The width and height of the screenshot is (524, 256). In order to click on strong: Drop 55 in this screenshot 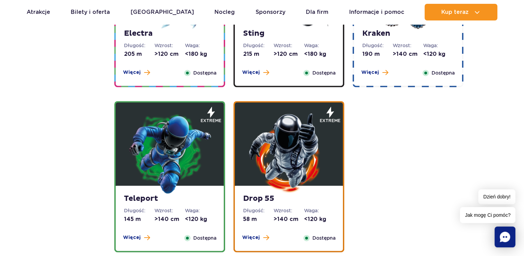, I will do `click(289, 199)`.